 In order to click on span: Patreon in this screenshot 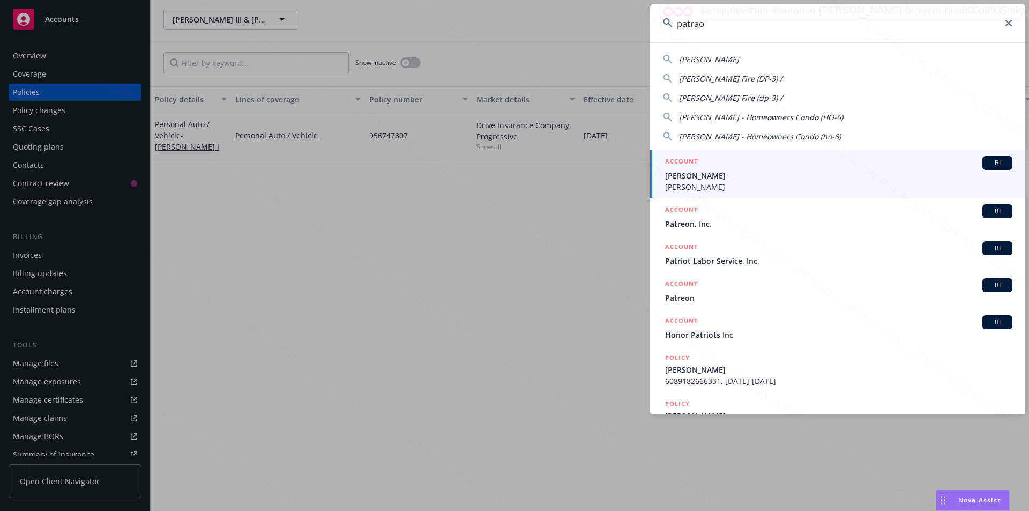, I will do `click(839, 298)`.